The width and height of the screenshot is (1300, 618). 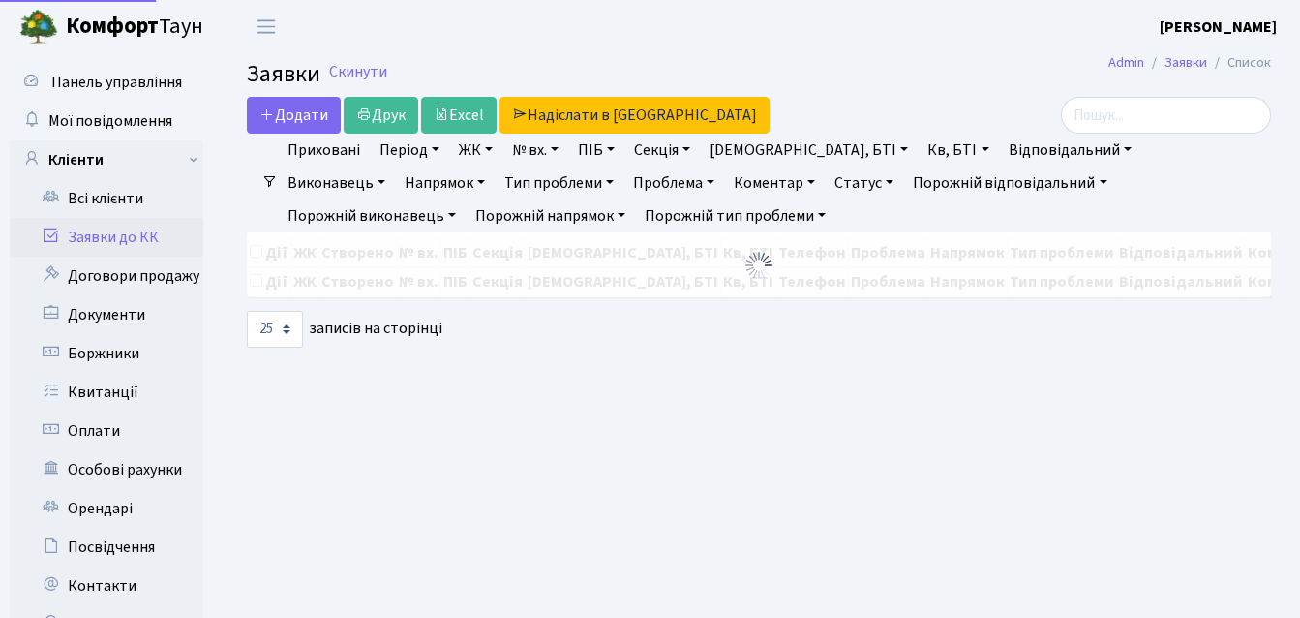 What do you see at coordinates (293, 115) in the screenshot?
I see `span: Додати` at bounding box center [293, 115].